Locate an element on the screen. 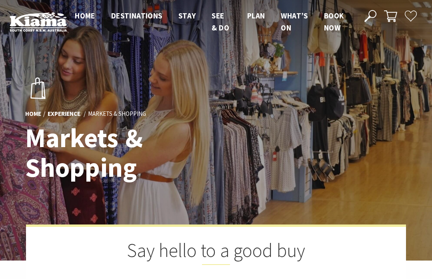 The width and height of the screenshot is (432, 279). h1: Markets & Shopping is located at coordinates (138, 152).